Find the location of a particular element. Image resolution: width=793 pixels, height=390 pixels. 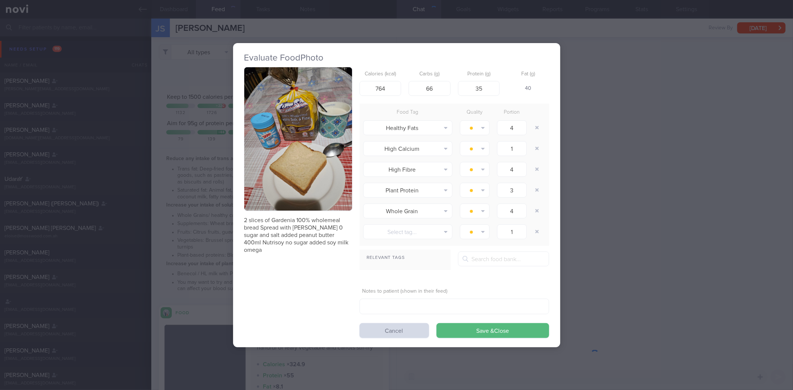

button: Save &Close is located at coordinates (493, 331).